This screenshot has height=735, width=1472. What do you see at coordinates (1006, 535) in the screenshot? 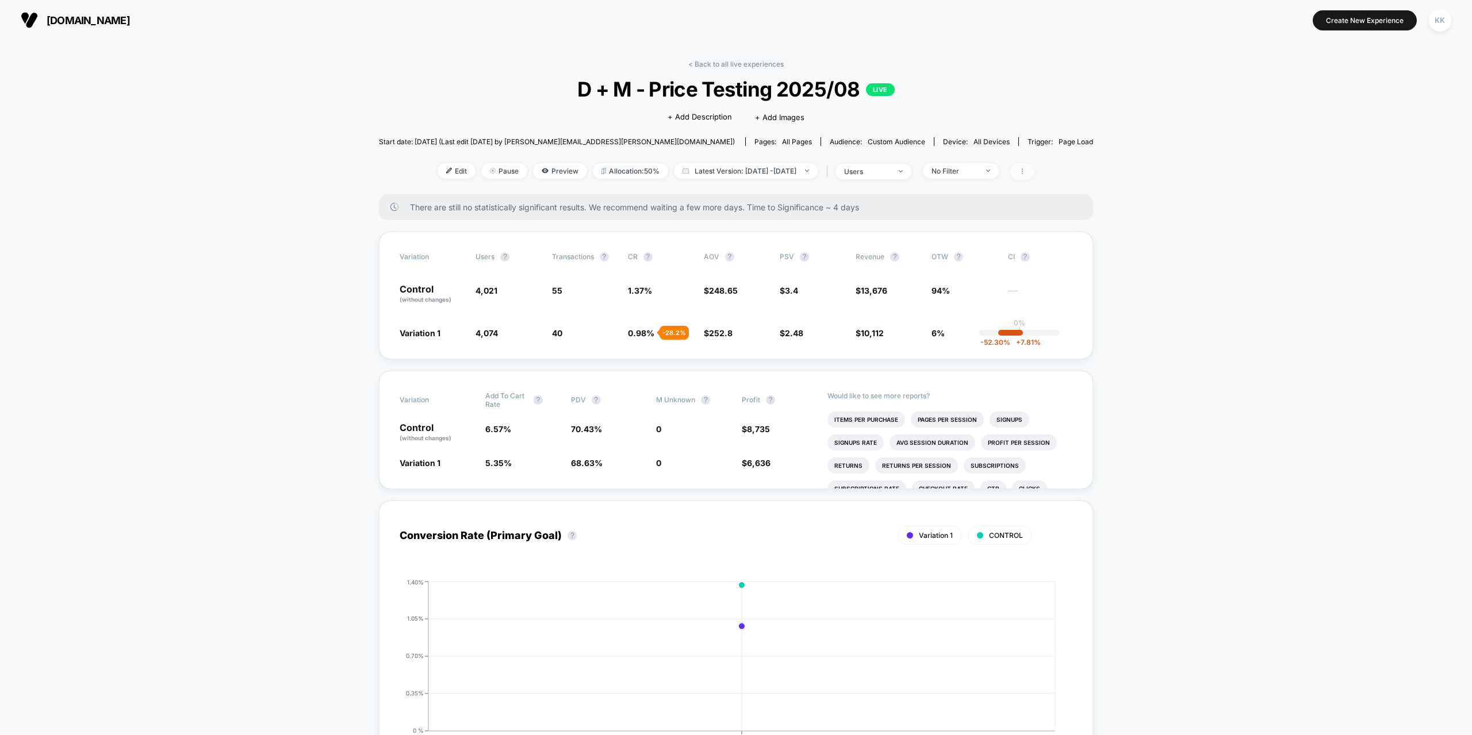
I see `span: CONTROL` at bounding box center [1006, 535].